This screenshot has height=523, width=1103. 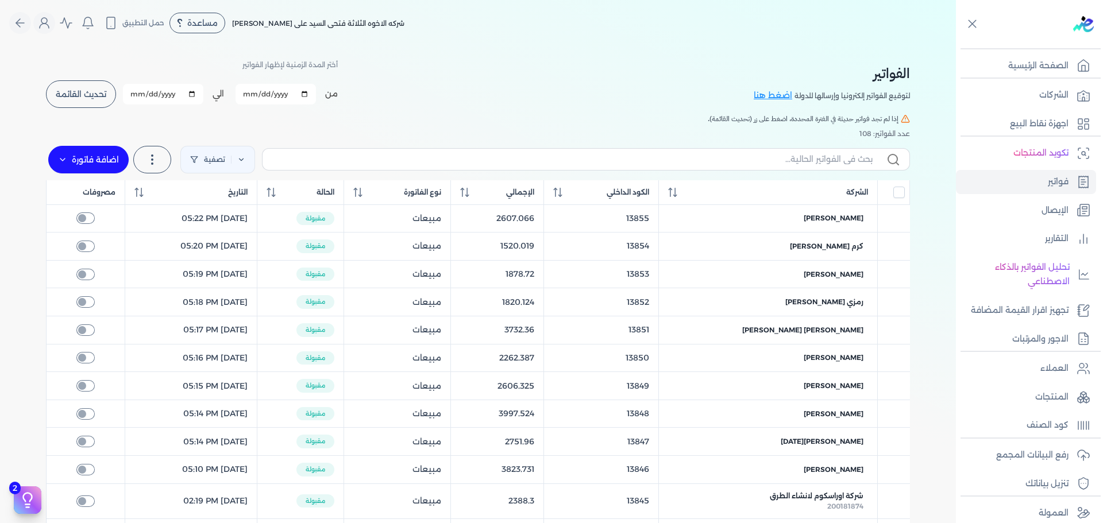 What do you see at coordinates (1026, 153) in the screenshot?
I see `a: تكويد المنتجات` at bounding box center [1026, 153].